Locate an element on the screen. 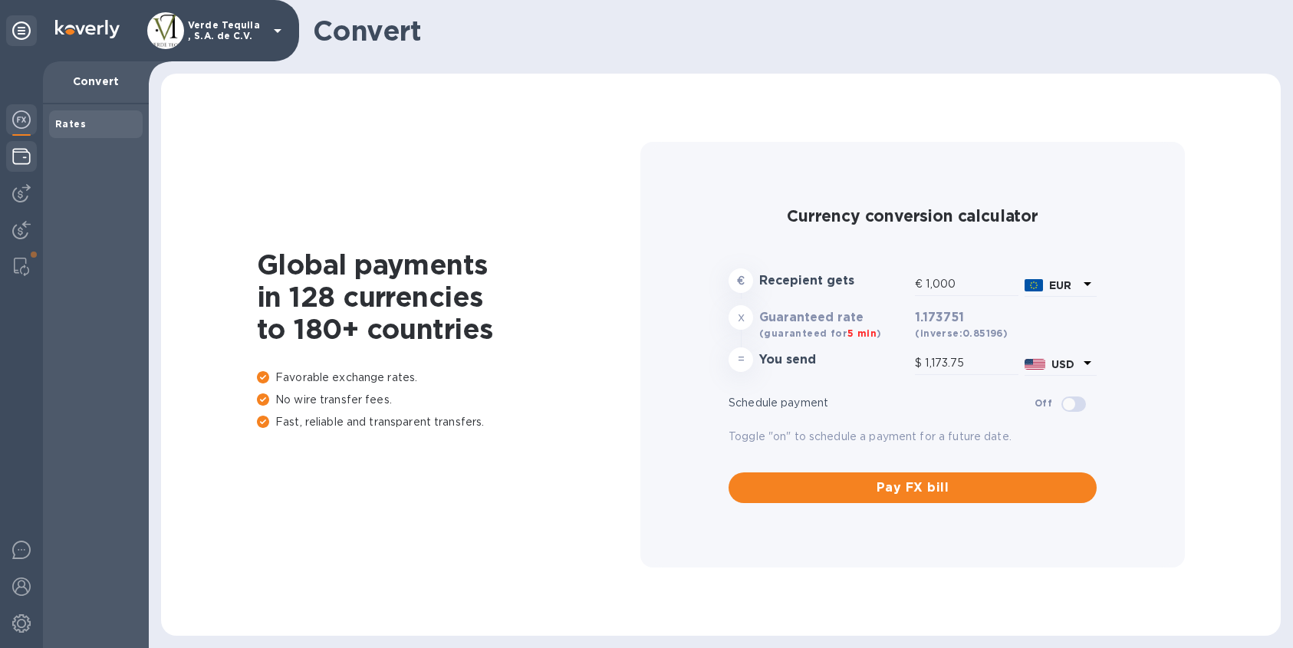 The height and width of the screenshot is (648, 1293). h2: Currency conversion calculator is located at coordinates (913, 216).